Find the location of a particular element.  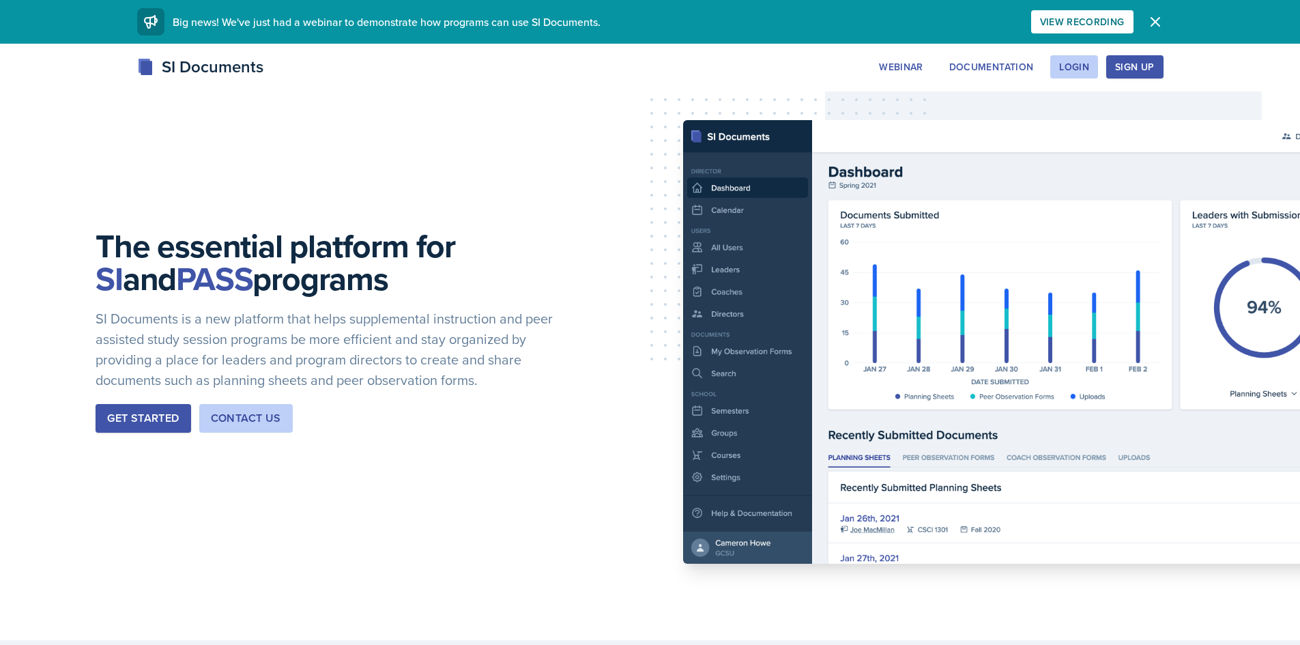

div: Sign Up is located at coordinates (1134, 67).